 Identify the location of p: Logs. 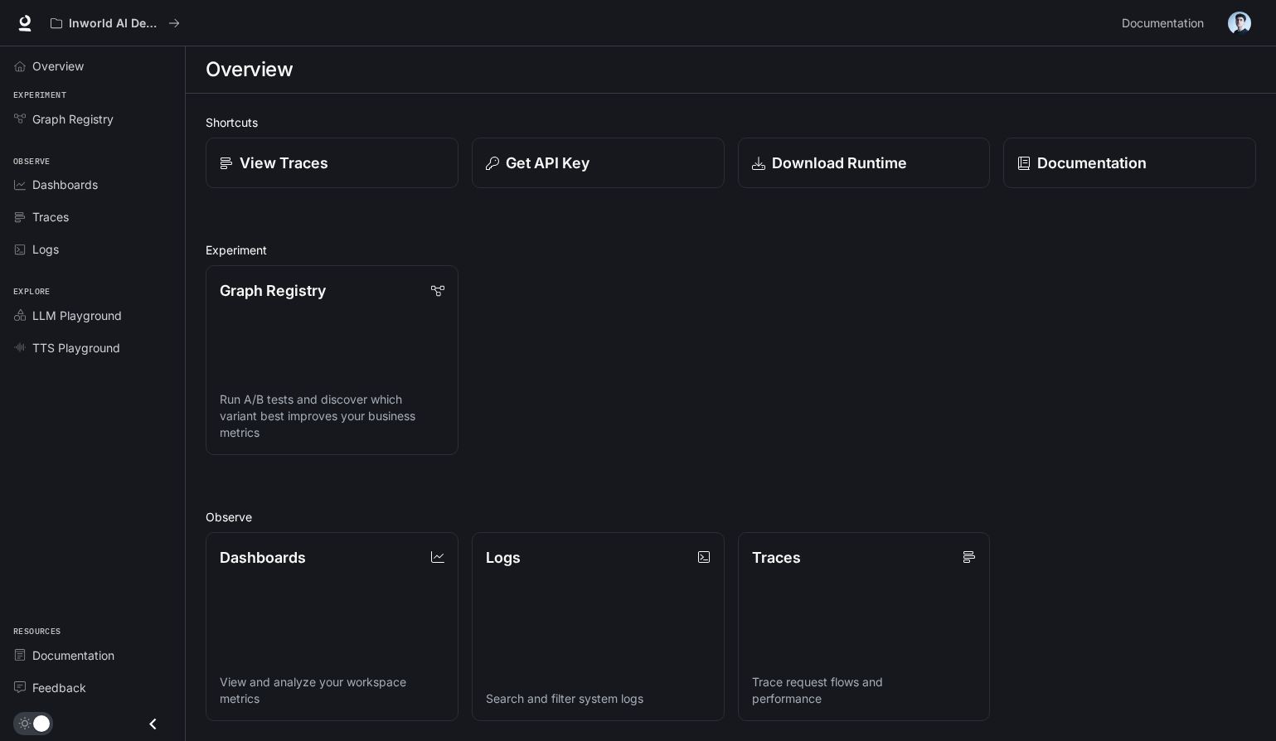
(503, 557).